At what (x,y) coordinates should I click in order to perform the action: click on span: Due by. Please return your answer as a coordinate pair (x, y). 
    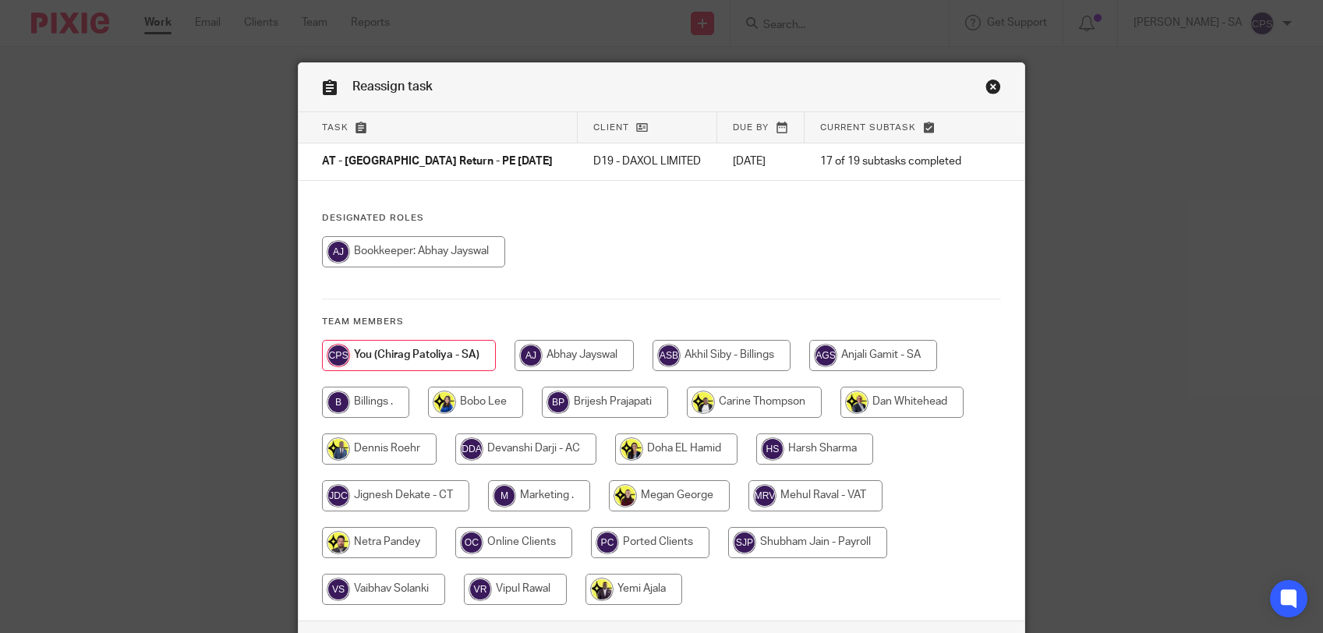
    Looking at the image, I should click on (751, 127).